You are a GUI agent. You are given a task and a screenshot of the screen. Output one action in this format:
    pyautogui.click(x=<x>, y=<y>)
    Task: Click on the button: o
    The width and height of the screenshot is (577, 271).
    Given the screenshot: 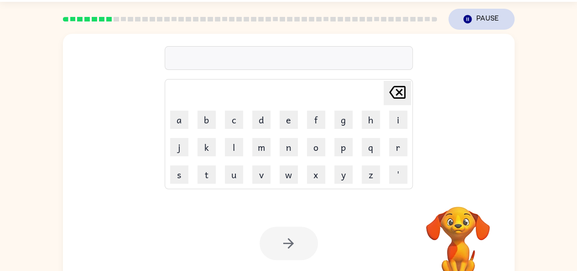 What is the action you would take?
    pyautogui.click(x=316, y=147)
    